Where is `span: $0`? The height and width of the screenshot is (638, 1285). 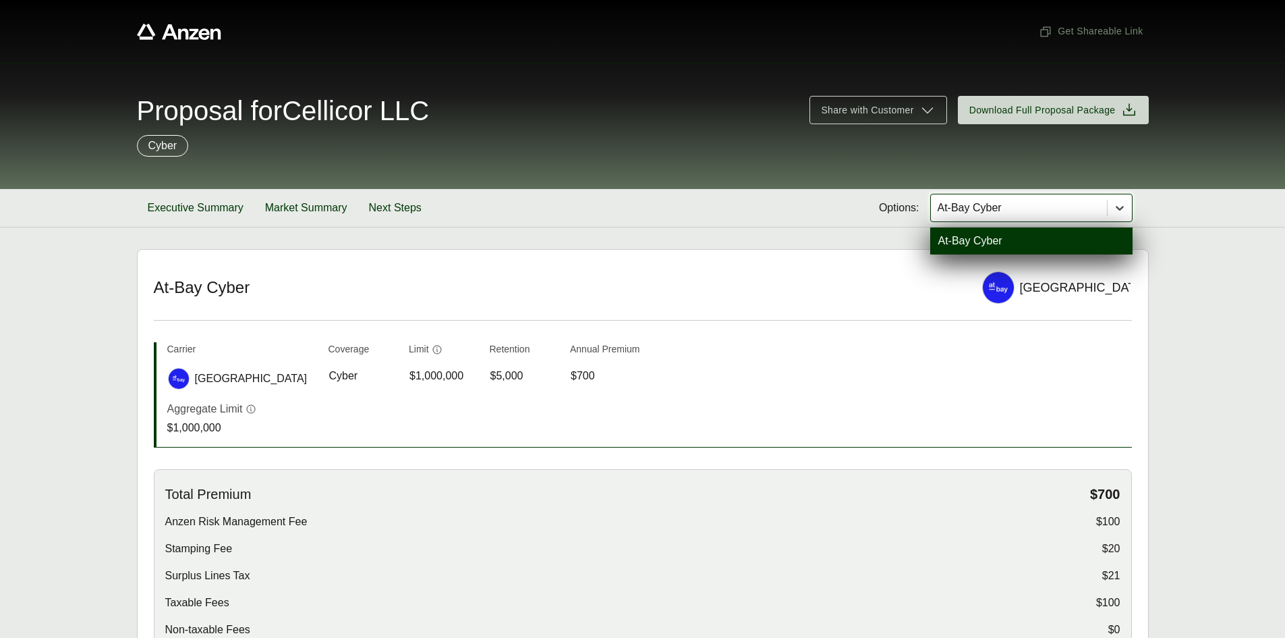
span: $0 is located at coordinates (1114, 629).